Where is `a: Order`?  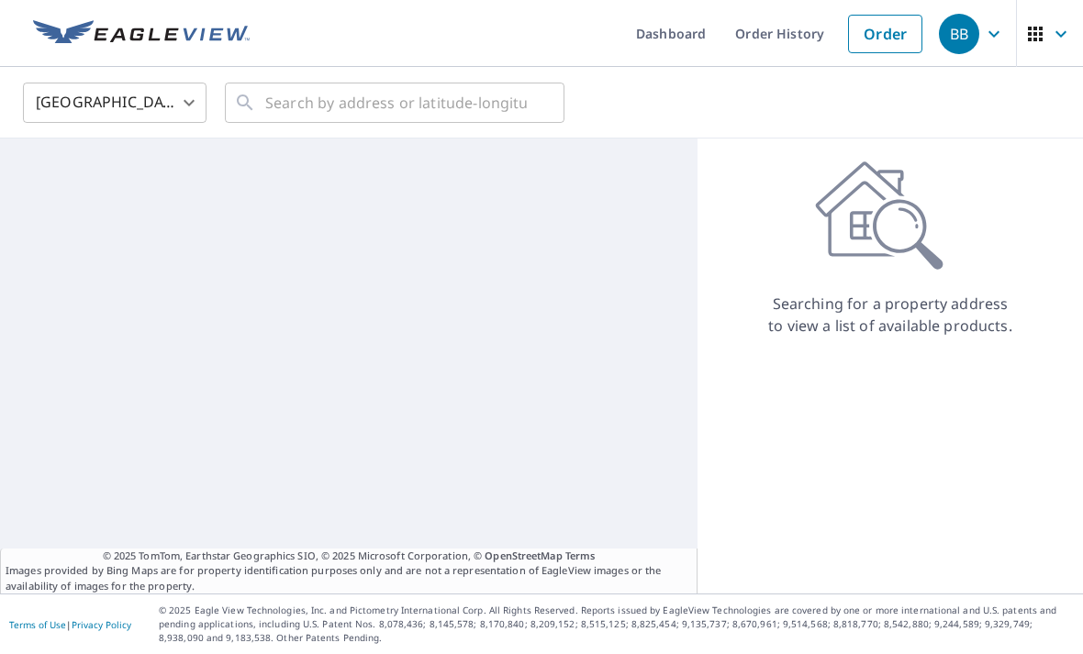
a: Order is located at coordinates (885, 34).